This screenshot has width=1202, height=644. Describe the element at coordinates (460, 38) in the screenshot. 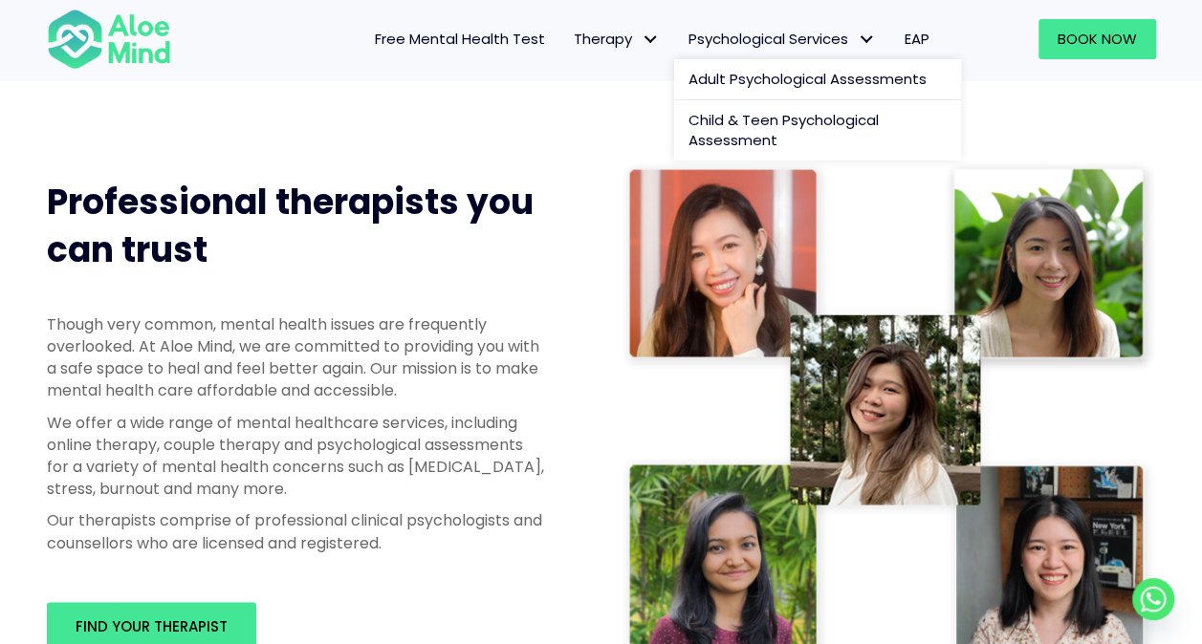

I see `span: Free Mental Health Test` at that location.